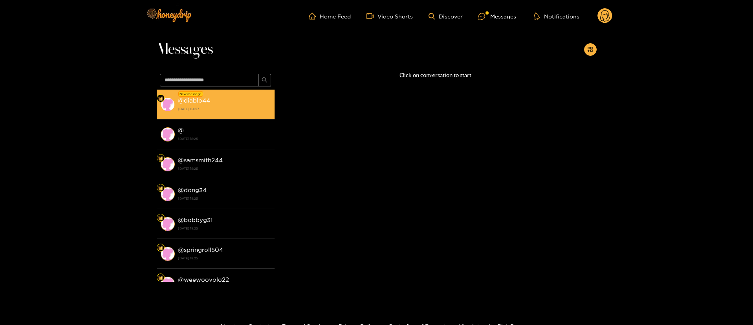 Image resolution: width=753 pixels, height=325 pixels. I want to click on div: New message, so click(190, 94).